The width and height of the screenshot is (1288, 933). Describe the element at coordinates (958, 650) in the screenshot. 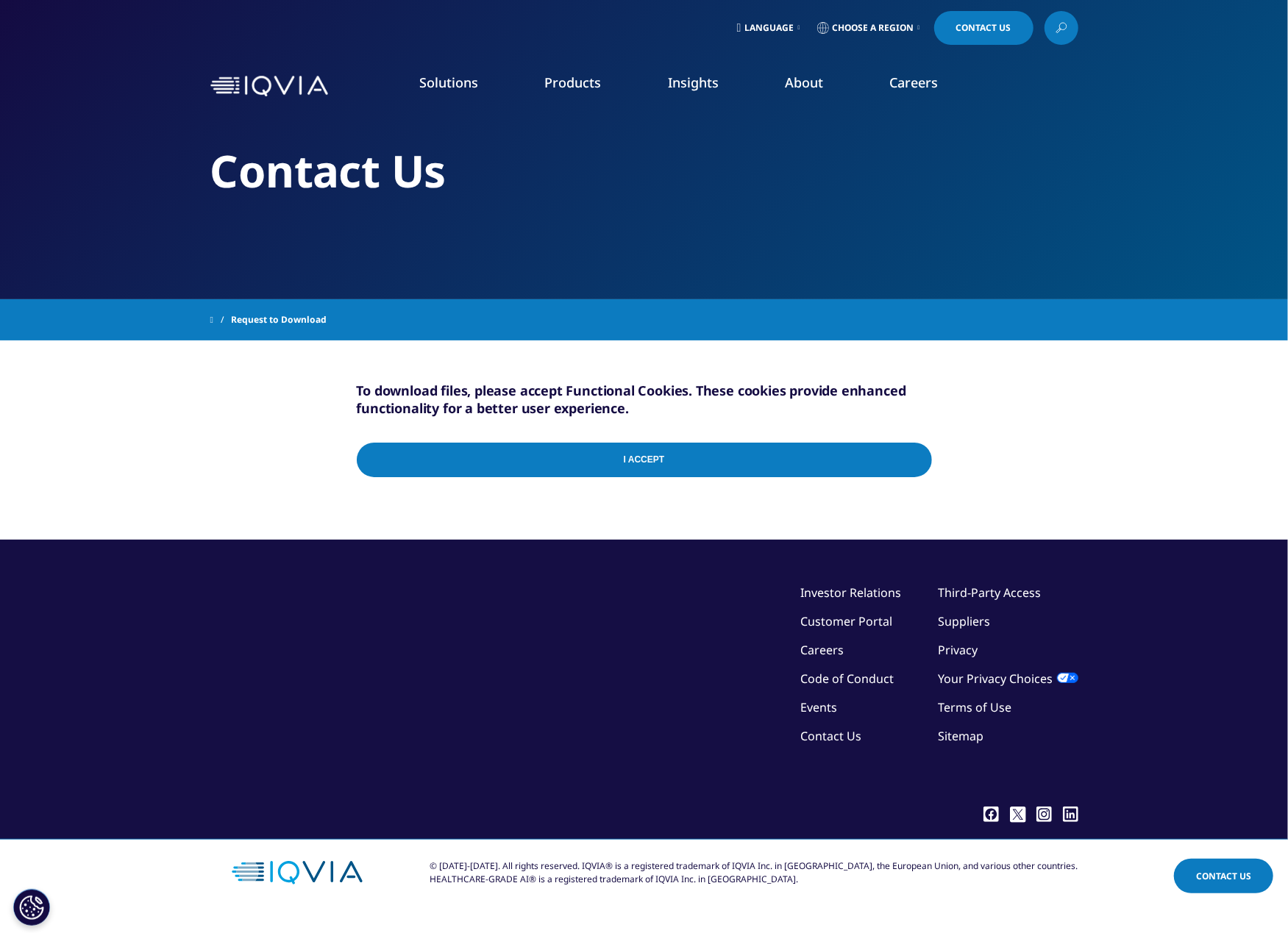

I see `a: Privacy` at that location.